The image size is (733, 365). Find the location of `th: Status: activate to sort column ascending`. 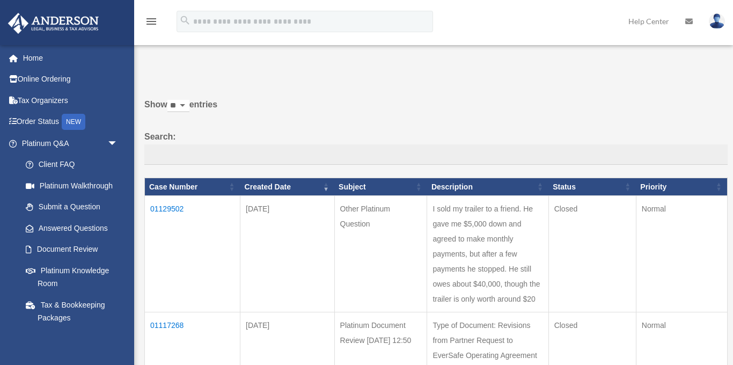

th: Status: activate to sort column ascending is located at coordinates (592, 187).